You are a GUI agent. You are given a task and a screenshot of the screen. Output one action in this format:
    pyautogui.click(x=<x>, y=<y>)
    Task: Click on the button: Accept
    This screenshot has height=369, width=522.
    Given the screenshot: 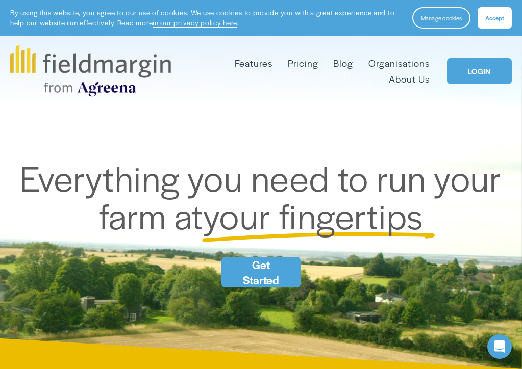 What is the action you would take?
    pyautogui.click(x=494, y=18)
    